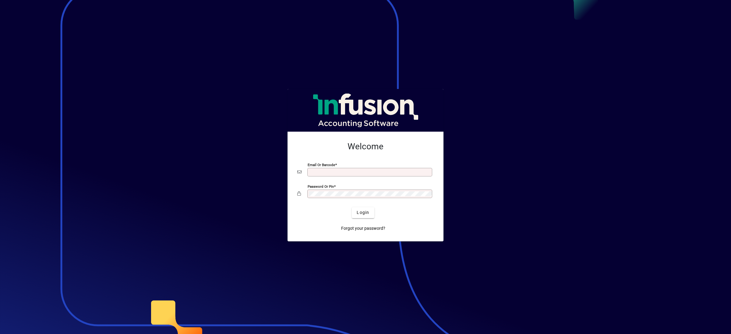 This screenshot has height=334, width=731. Describe the element at coordinates (363, 212) in the screenshot. I see `span: Login` at that location.